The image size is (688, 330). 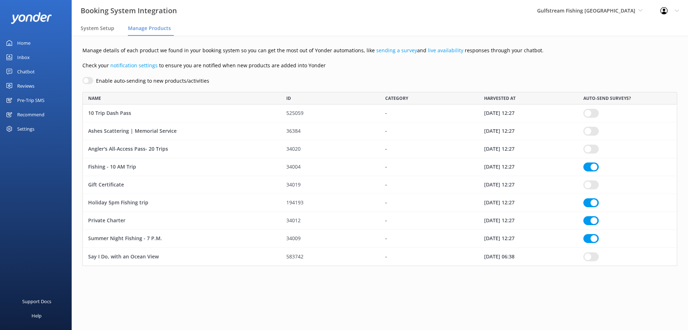 What do you see at coordinates (330, 114) in the screenshot?
I see `div: 525059` at bounding box center [330, 114].